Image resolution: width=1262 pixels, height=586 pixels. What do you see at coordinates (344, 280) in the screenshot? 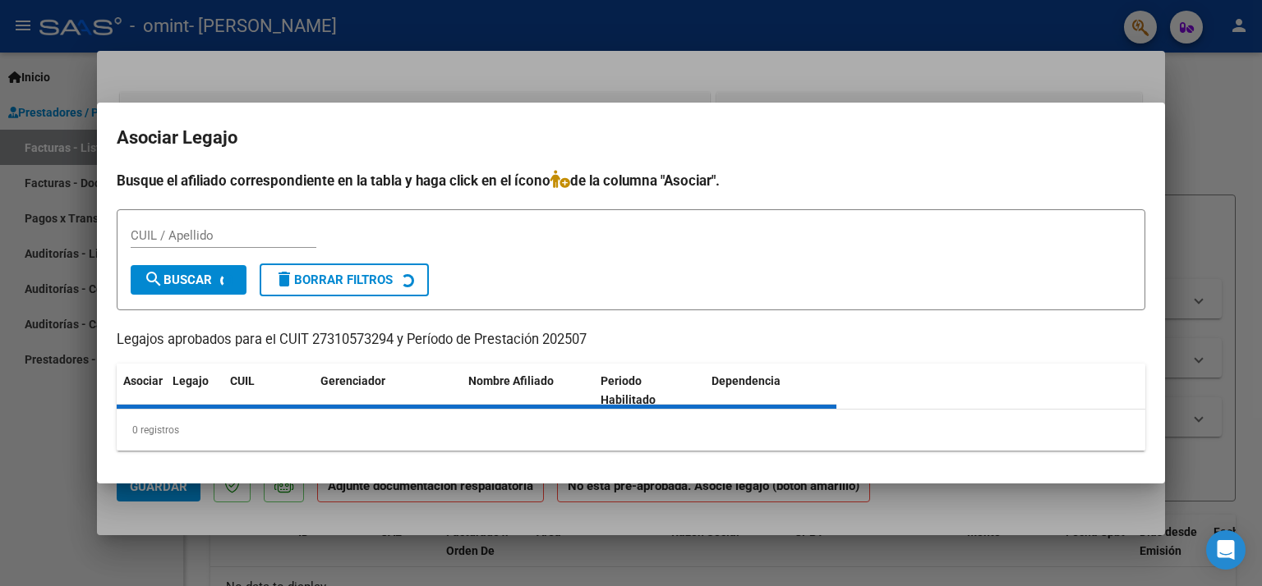
I see `button: Borrar Filtros` at bounding box center [344, 280].